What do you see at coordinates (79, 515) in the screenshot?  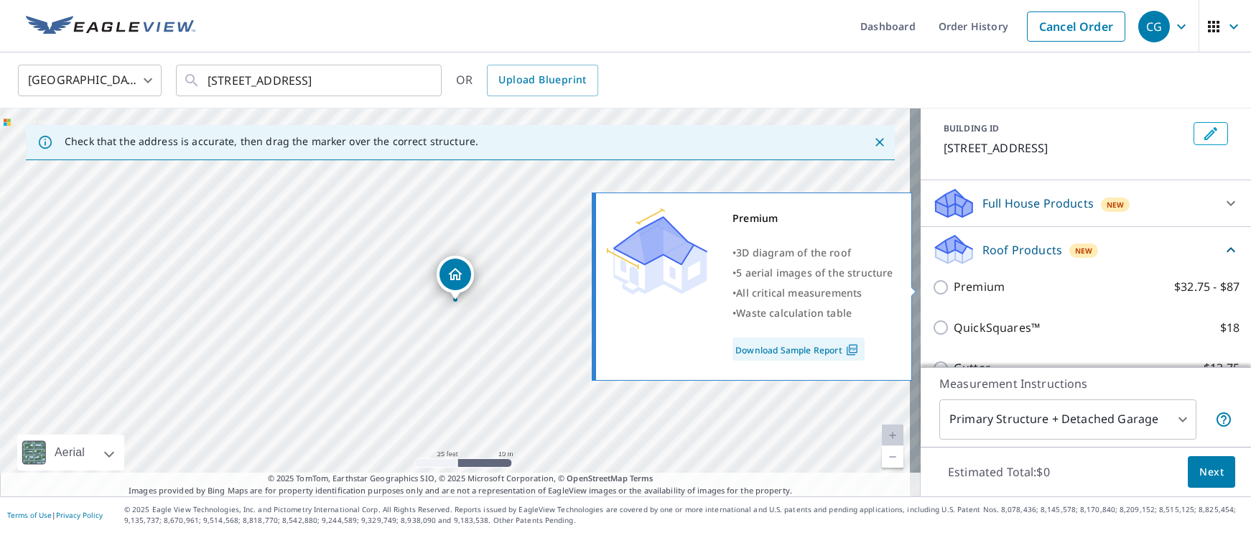 I see `a: Privacy Policy` at bounding box center [79, 515].